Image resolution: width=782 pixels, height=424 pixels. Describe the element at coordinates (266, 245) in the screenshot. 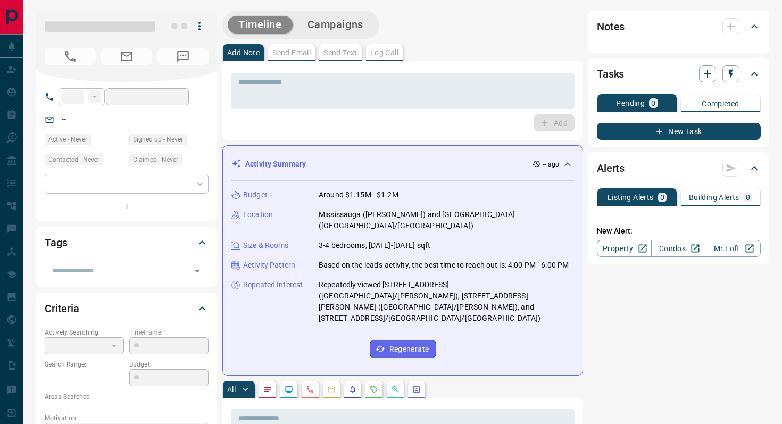

I see `p: Size & Rooms` at that location.